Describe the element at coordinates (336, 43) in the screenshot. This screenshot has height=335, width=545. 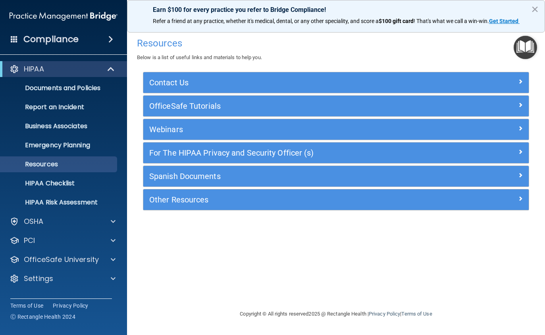
I see `h4: Resources` at that location.